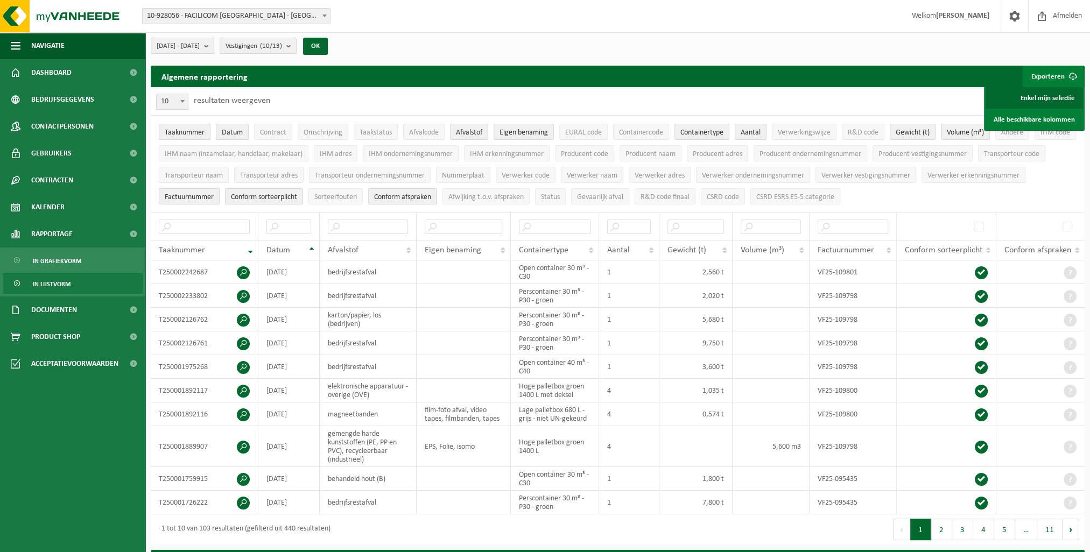 The width and height of the screenshot is (1090, 552). I want to click on span: CSRD ESRS E5-5 categorie, so click(795, 197).